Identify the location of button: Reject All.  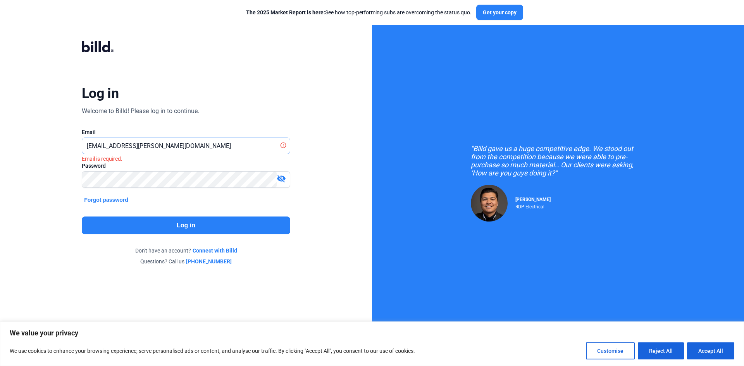
(660, 351).